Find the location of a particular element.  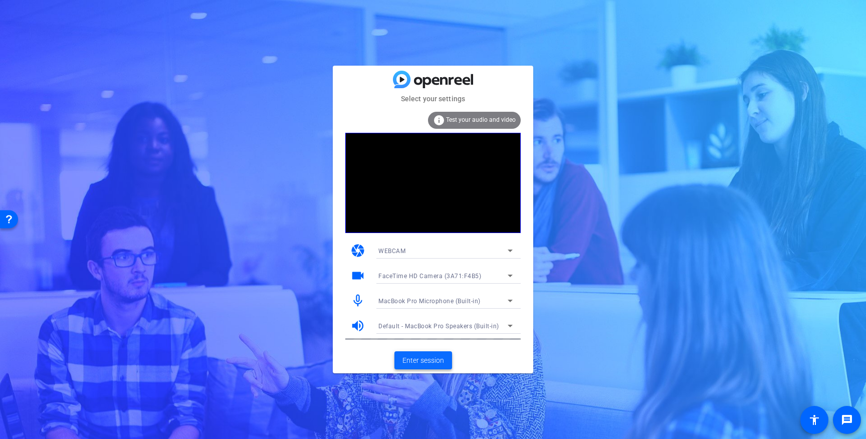

mat-card-subtitle: Select your settings is located at coordinates (433, 99).